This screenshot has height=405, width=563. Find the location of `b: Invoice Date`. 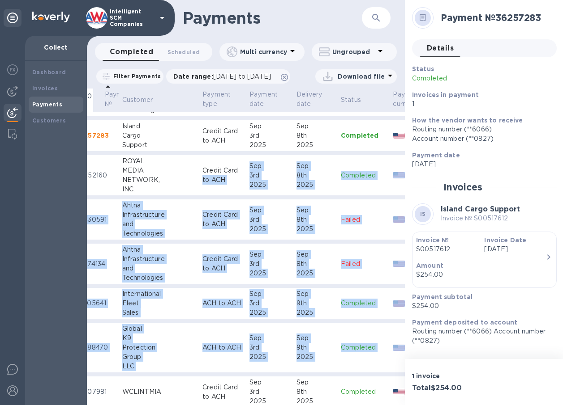

b: Invoice Date is located at coordinates (505, 240).